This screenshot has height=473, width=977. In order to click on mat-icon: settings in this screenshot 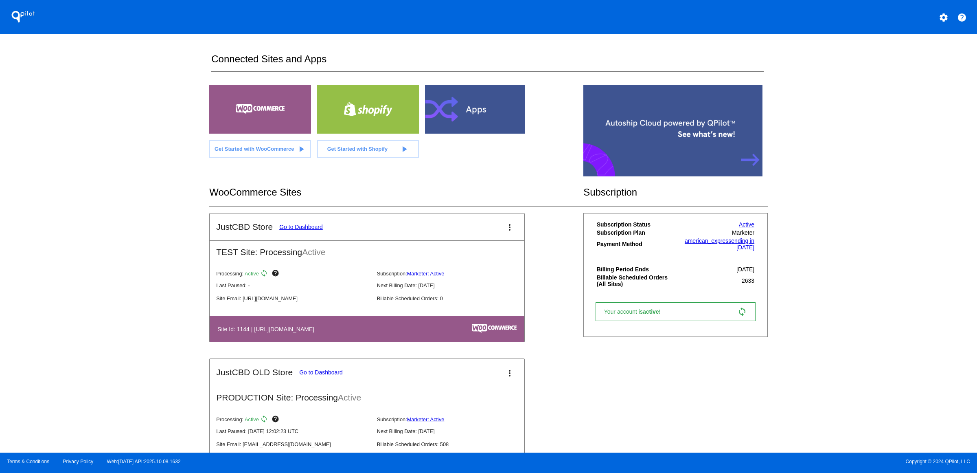, I will do `click(944, 18)`.